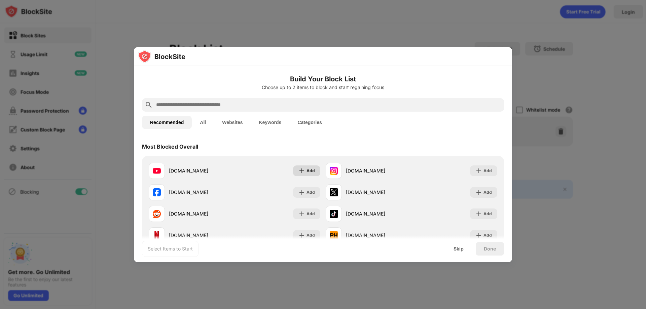 The image size is (646, 309). What do you see at coordinates (459, 249) in the screenshot?
I see `div: Skip` at bounding box center [459, 249].